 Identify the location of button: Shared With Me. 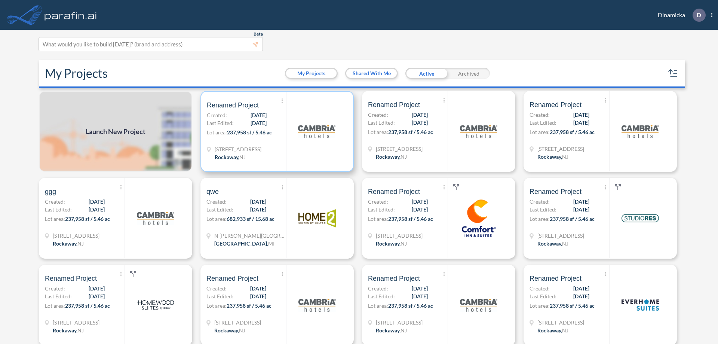
(371, 73).